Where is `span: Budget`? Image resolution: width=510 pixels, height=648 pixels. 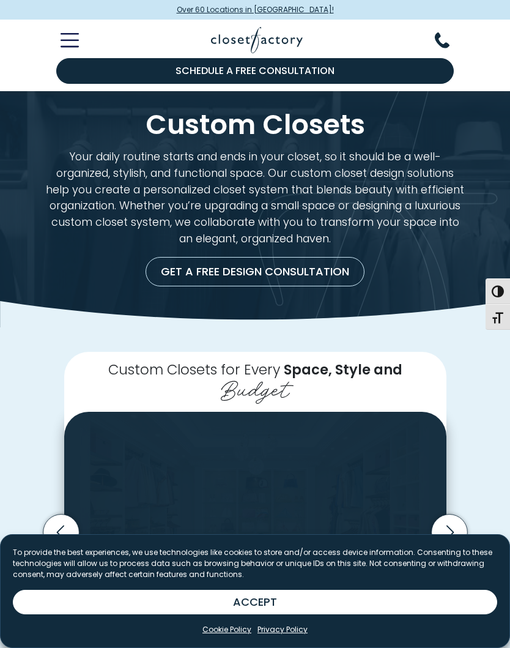 span: Budget is located at coordinates (255, 387).